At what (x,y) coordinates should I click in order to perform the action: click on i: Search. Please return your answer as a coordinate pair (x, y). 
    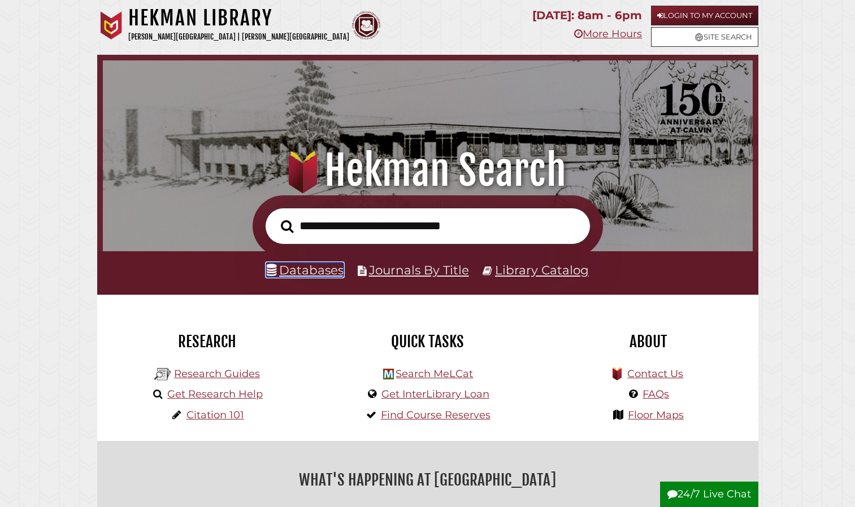
    Looking at the image, I should click on (287, 226).